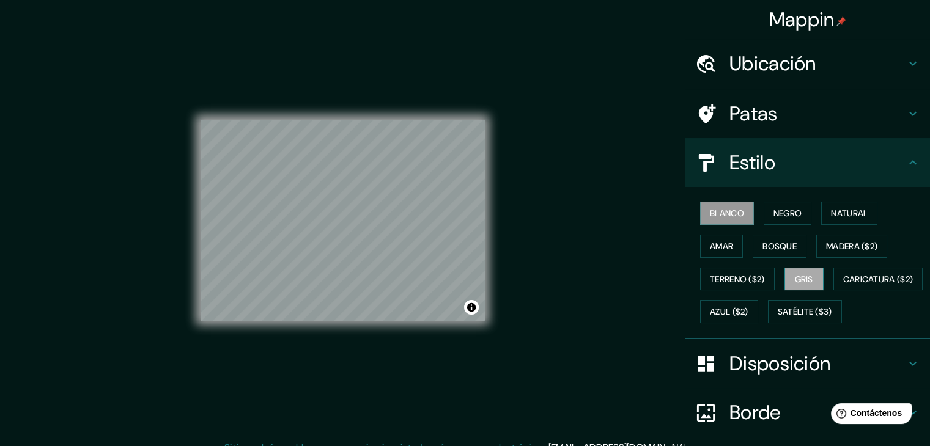  What do you see at coordinates (729, 312) in the screenshot?
I see `button: Azul ($2)` at bounding box center [729, 312].